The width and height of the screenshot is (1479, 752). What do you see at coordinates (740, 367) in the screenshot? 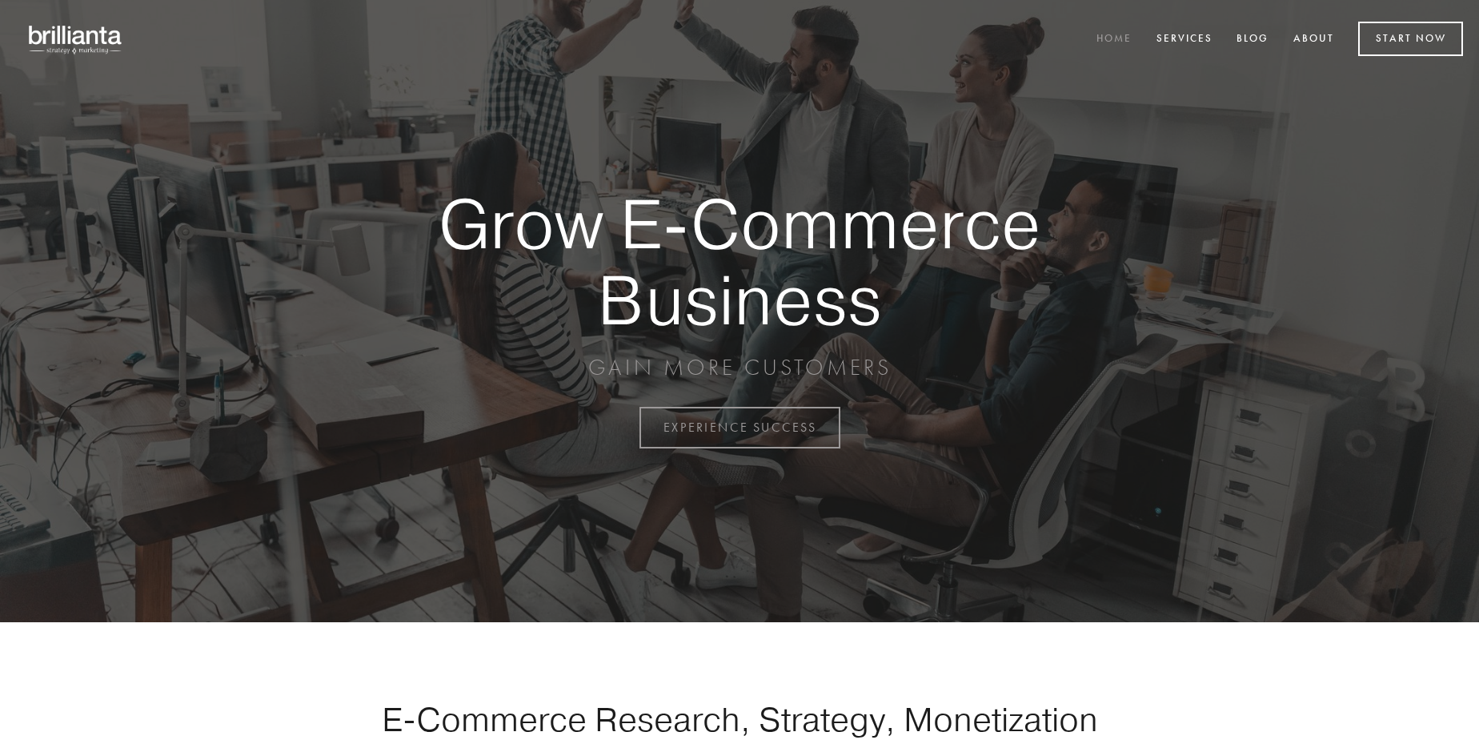
I see `p: GAIN MORE CUSTOMERS` at bounding box center [740, 367].